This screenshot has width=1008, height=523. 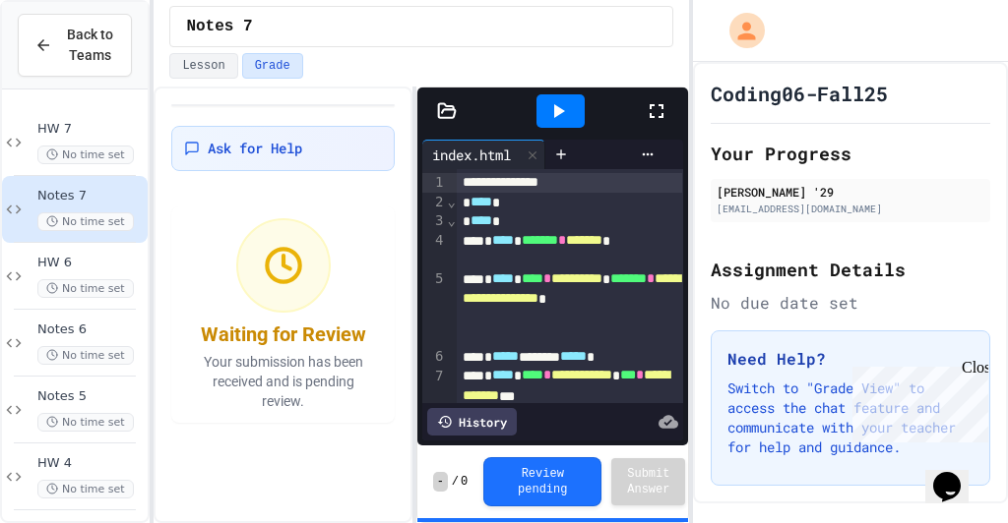 I want to click on span: Ask for Help, so click(x=255, y=149).